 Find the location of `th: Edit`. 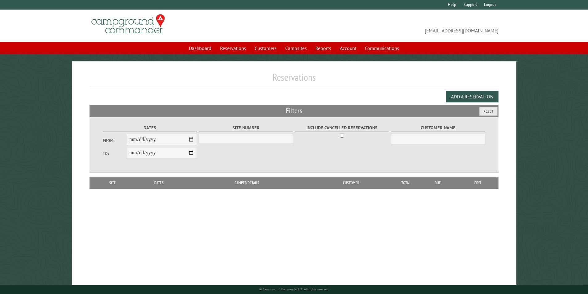

th: Edit is located at coordinates (478, 183).